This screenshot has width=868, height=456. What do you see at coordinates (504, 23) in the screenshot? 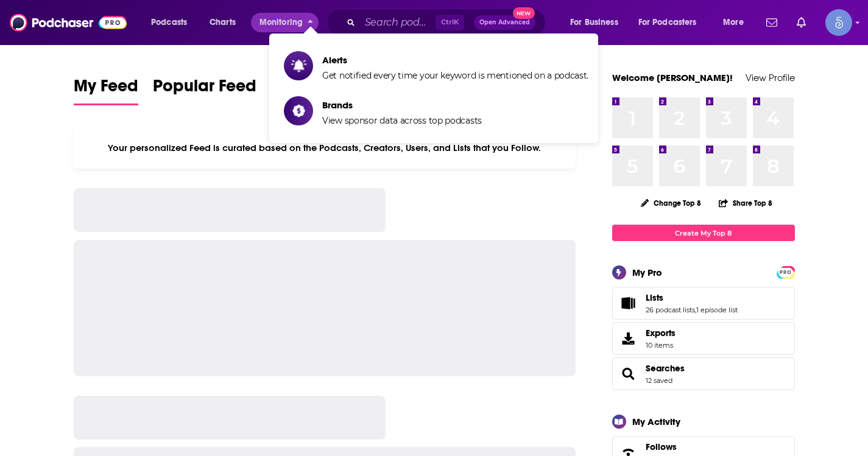
I see `span: Open Advanced` at bounding box center [504, 23].